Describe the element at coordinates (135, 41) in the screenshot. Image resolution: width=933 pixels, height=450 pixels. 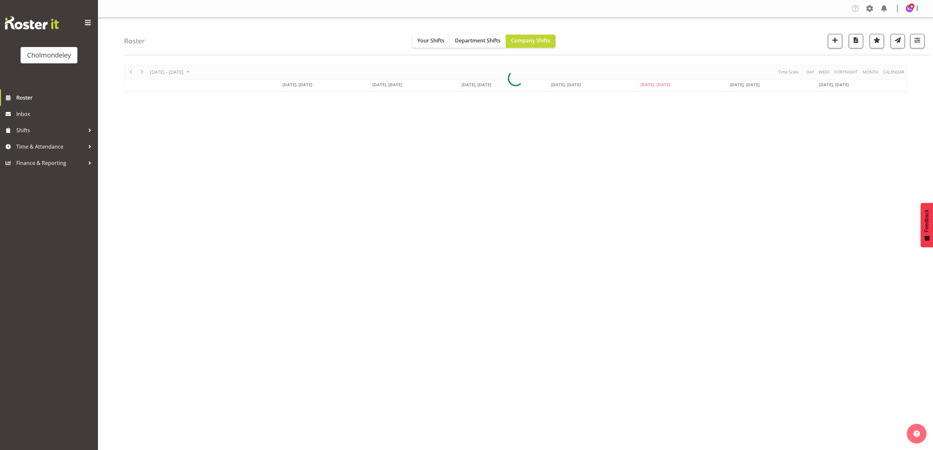
I see `h4: Roster` at that location.